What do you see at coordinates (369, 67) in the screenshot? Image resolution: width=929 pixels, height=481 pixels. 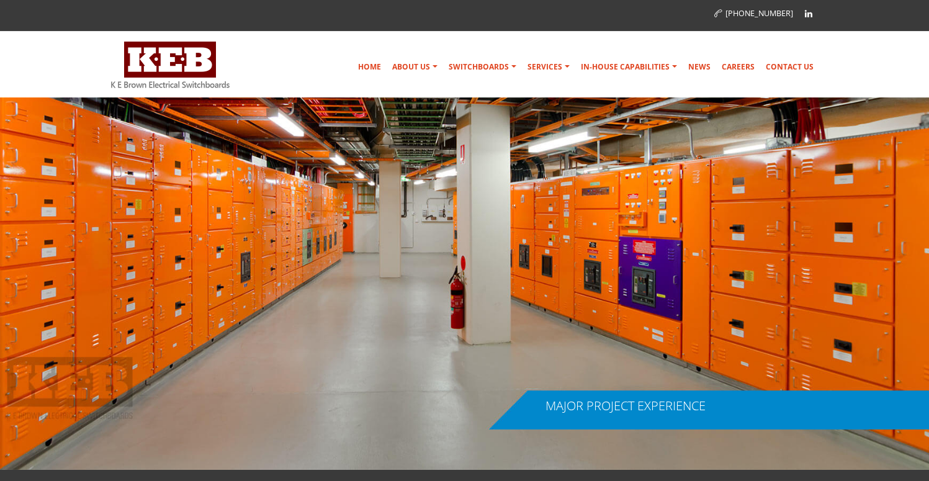 I see `a: Home` at bounding box center [369, 67].